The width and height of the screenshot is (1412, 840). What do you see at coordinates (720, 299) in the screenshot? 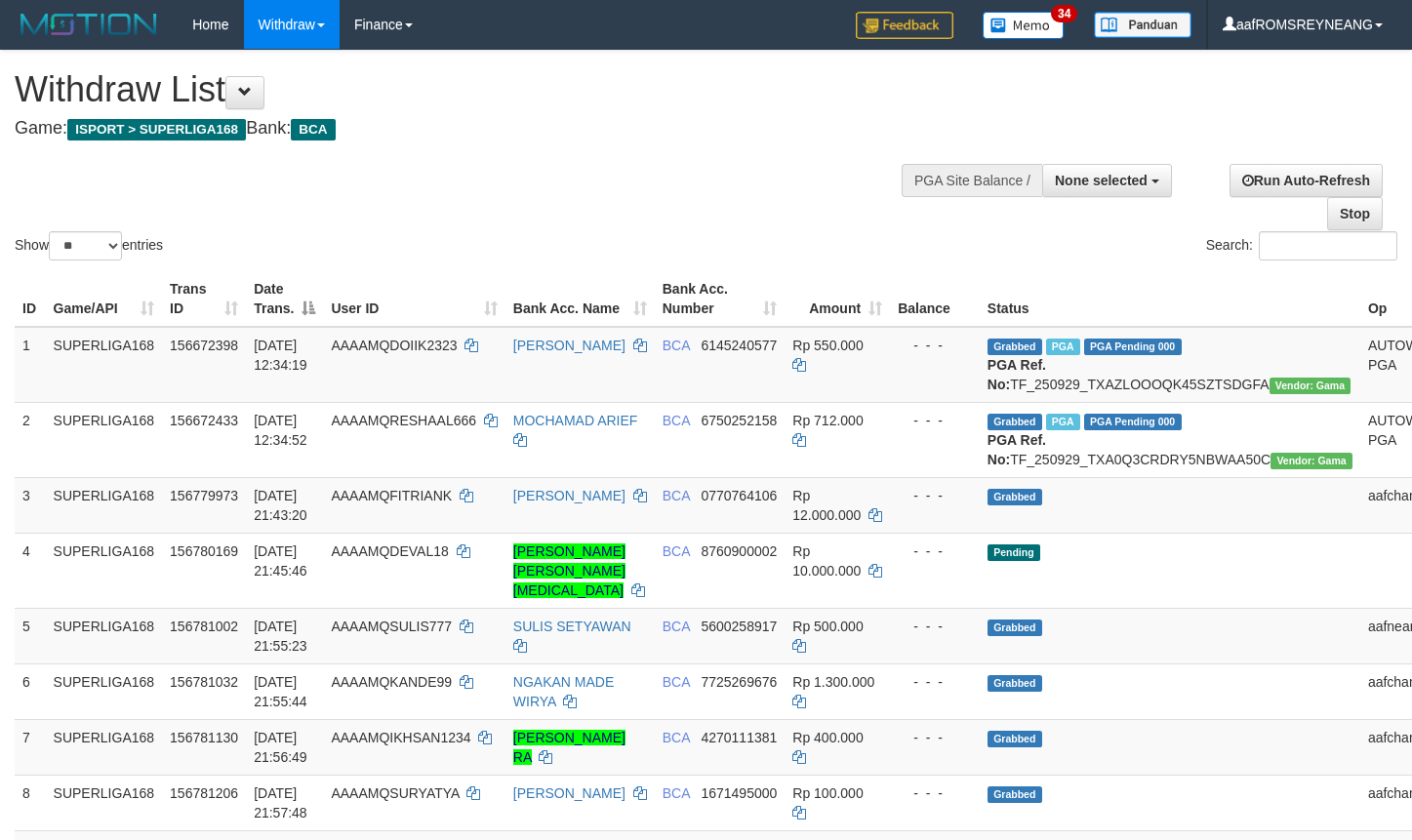
I see `th: Bank Acc. Number: activate to sort column ascending` at bounding box center [720, 299].